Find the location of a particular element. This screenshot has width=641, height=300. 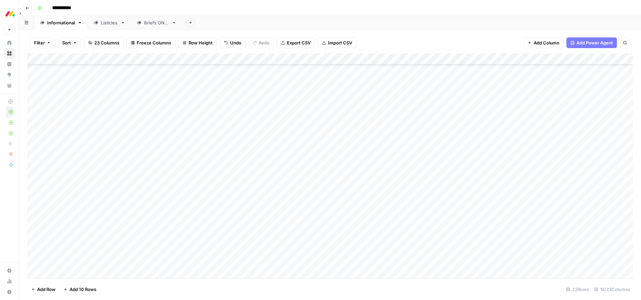

button: Row Height is located at coordinates (197, 43).